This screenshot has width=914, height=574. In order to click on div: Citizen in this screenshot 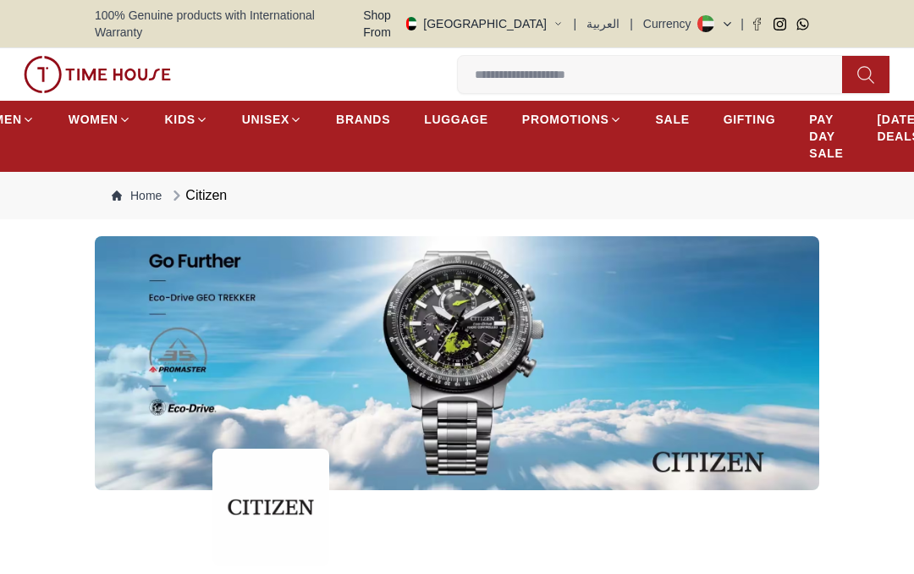, I will do `click(197, 195)`.